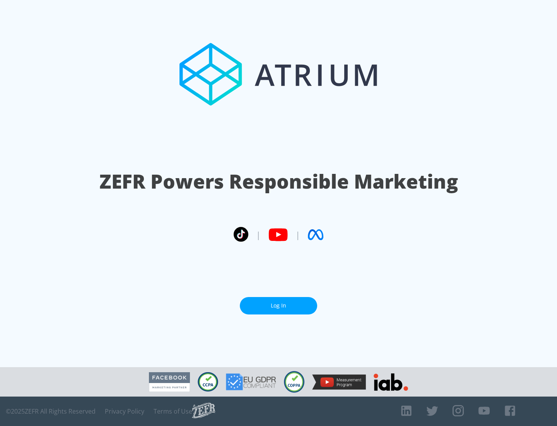 The width and height of the screenshot is (557, 426). I want to click on img: Facebook Marketing Partner, so click(170, 382).